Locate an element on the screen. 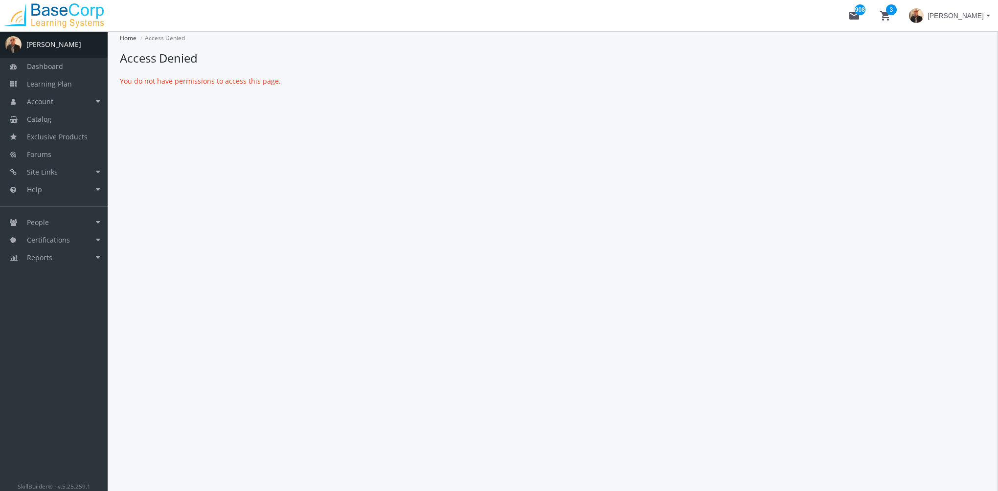 This screenshot has width=998, height=491. a: Home is located at coordinates (128, 38).